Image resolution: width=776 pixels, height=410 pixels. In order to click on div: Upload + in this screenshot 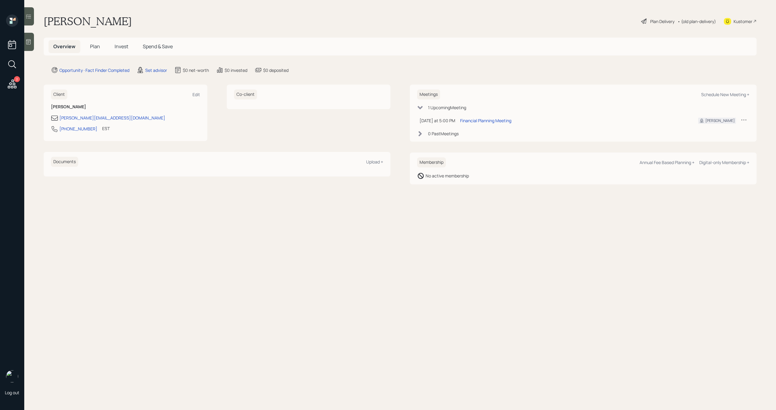, I will do `click(375, 162)`.